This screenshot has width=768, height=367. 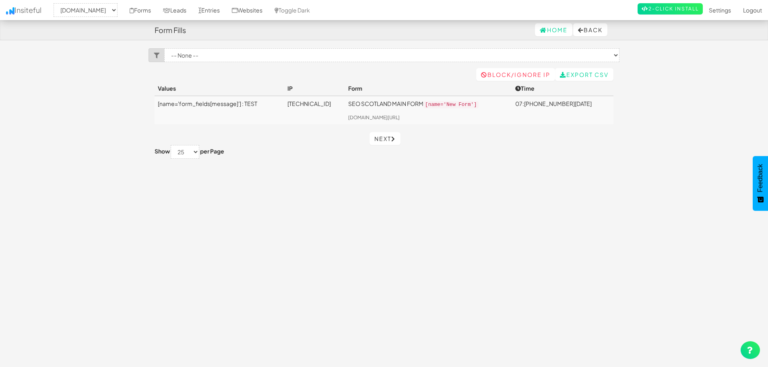 What do you see at coordinates (563, 88) in the screenshot?
I see `th: Time` at bounding box center [563, 88].